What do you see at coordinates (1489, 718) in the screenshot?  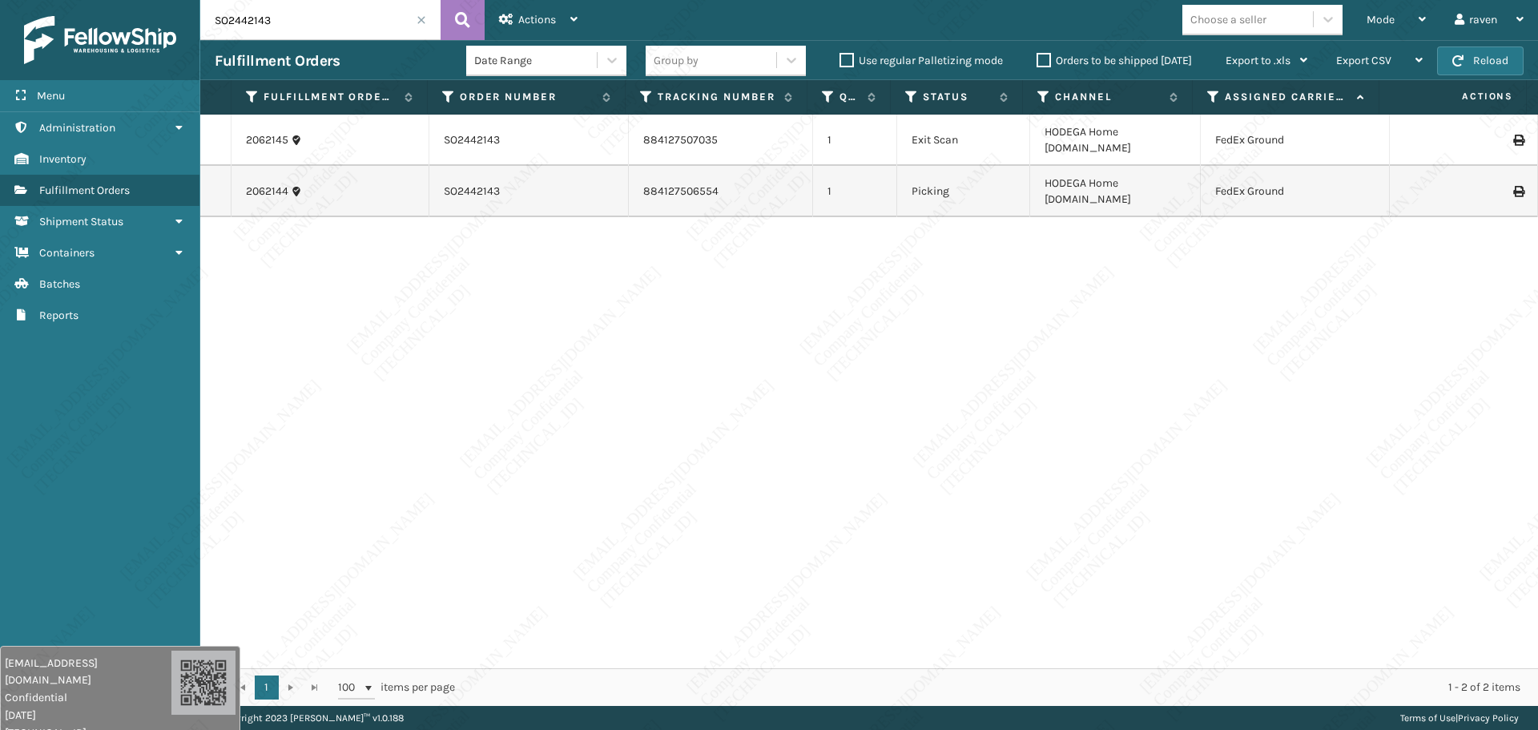 I see `a: Privacy Policy` at bounding box center [1489, 718].